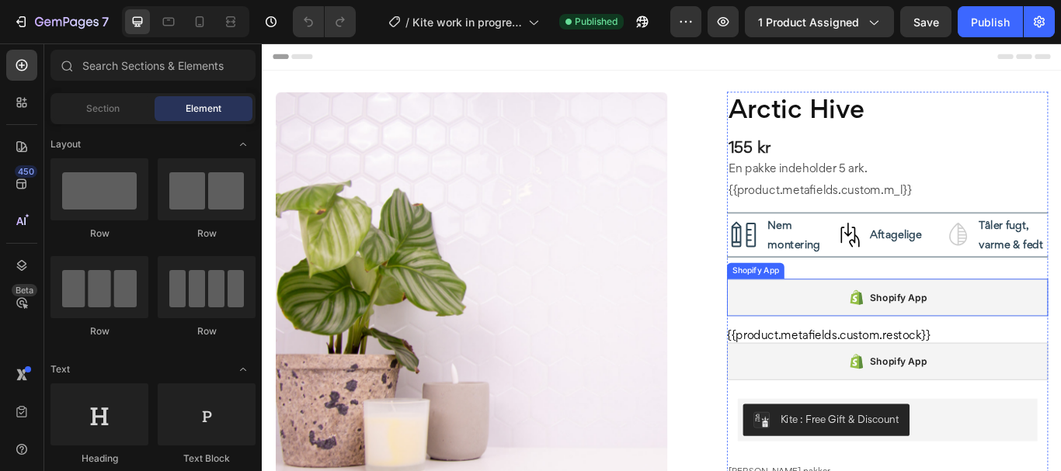  I want to click on span: Element, so click(203, 109).